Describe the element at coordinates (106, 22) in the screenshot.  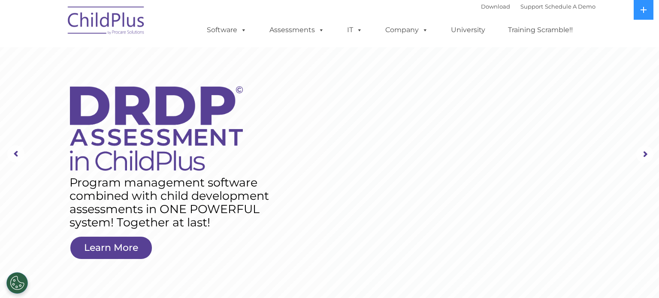
I see `img: ChildPlus by Procare Solutions` at that location.